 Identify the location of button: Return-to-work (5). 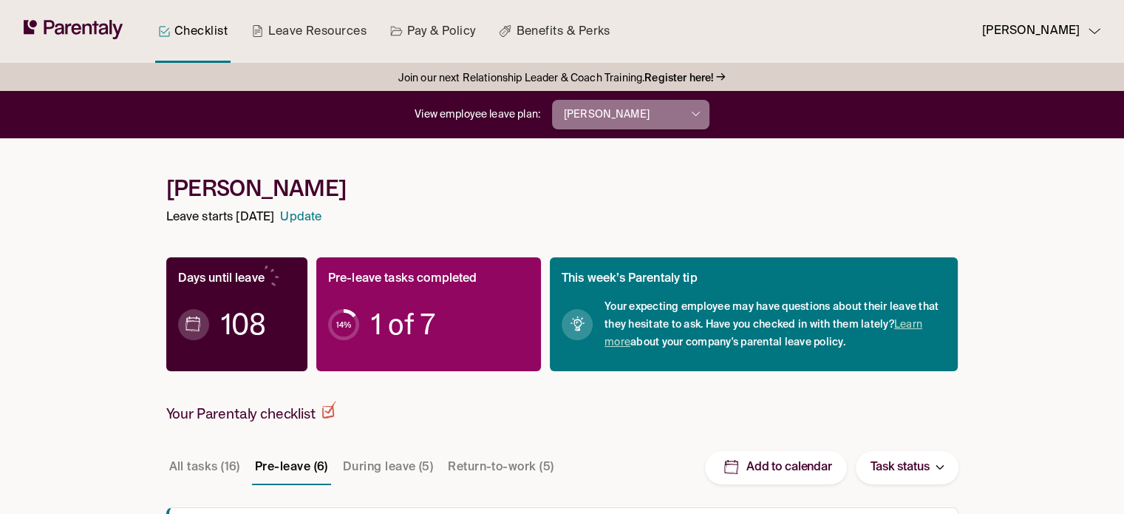
(500, 467).